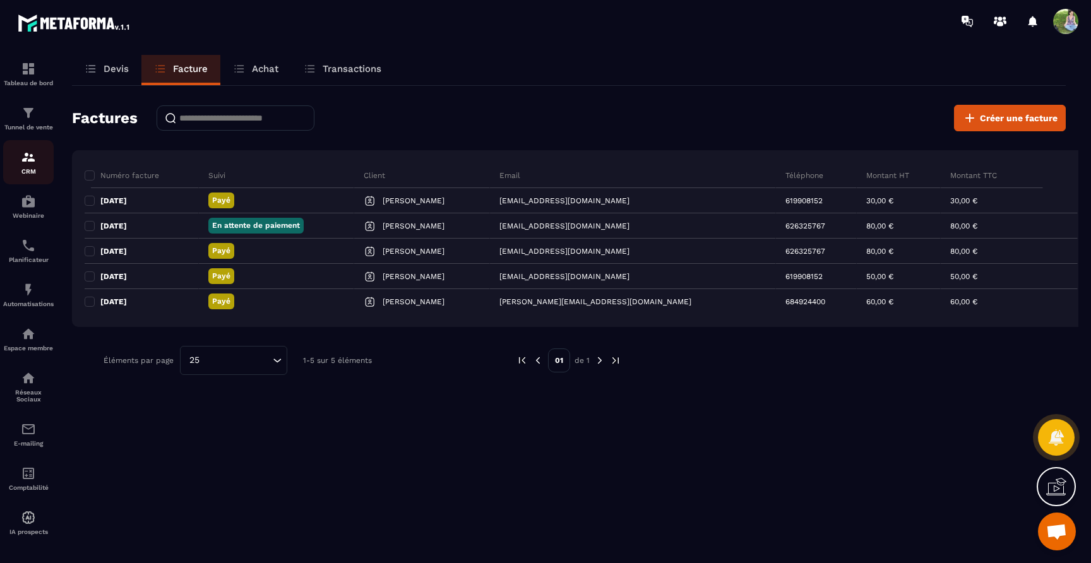  What do you see at coordinates (129, 175) in the screenshot?
I see `p: Numéro facture` at bounding box center [129, 175].